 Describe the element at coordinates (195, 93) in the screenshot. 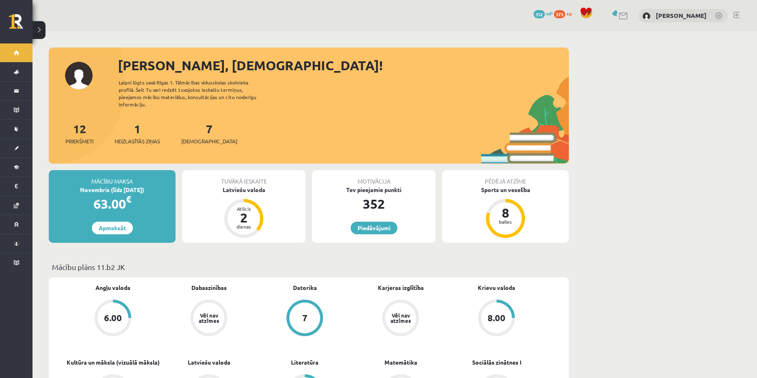

I see `div: Laipni lūgts savā Rīgas 1. Tālmācības vidusskolas skolnieka profilā. Šeit Tu vari redzēt tuvojošo...` at that location.